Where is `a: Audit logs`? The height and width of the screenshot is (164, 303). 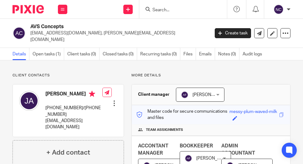 a: Audit logs is located at coordinates (254, 54).